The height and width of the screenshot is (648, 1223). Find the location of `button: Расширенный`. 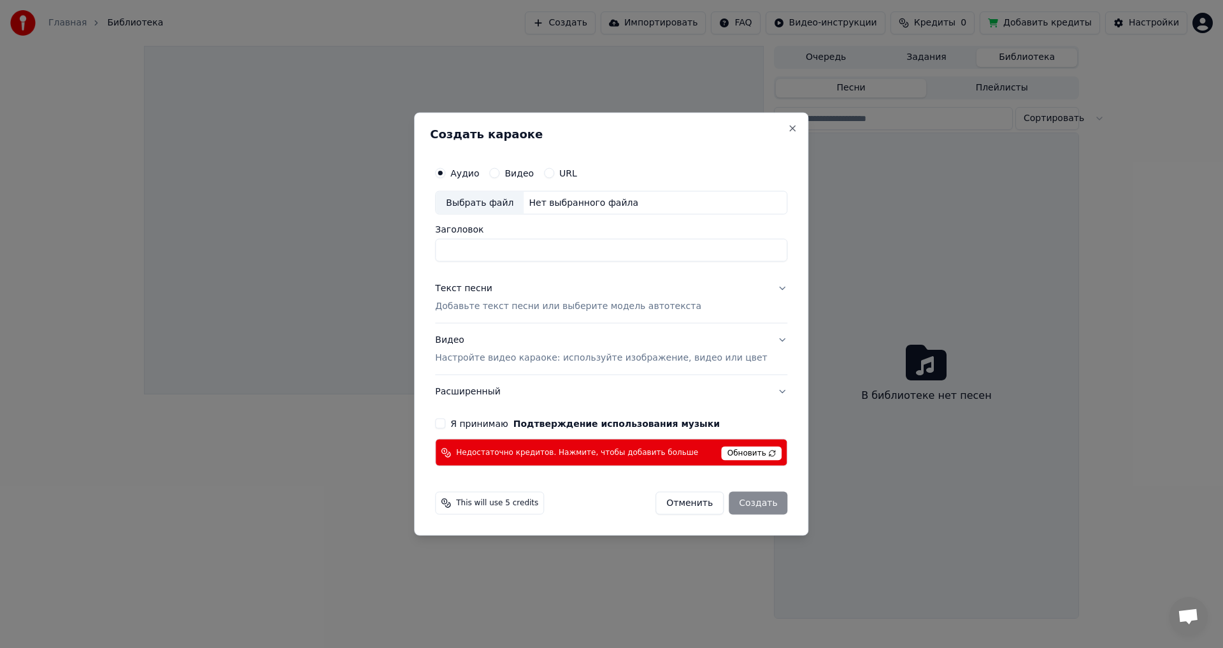

button: Расширенный is located at coordinates (611, 392).